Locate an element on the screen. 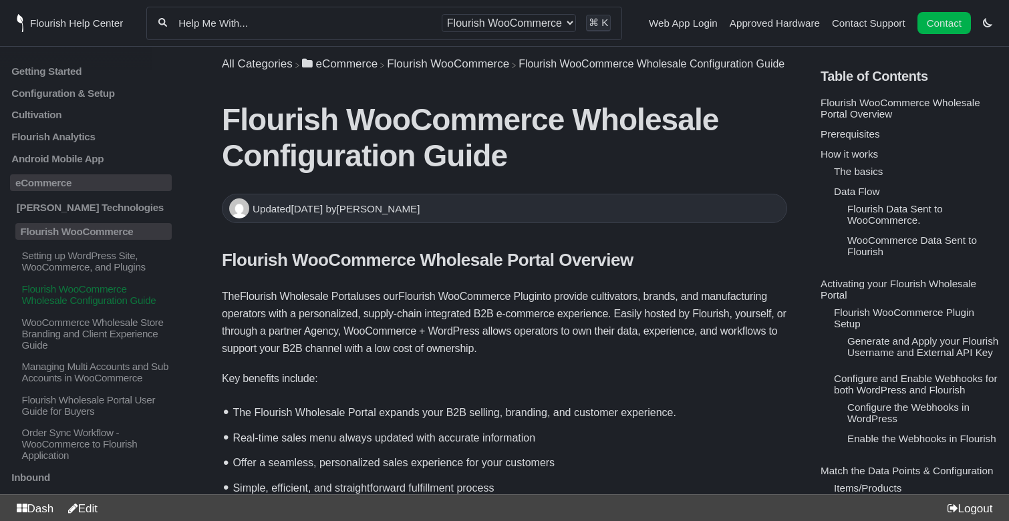 This screenshot has width=1009, height=521. a: Approved Hardware navigation item is located at coordinates (775, 23).